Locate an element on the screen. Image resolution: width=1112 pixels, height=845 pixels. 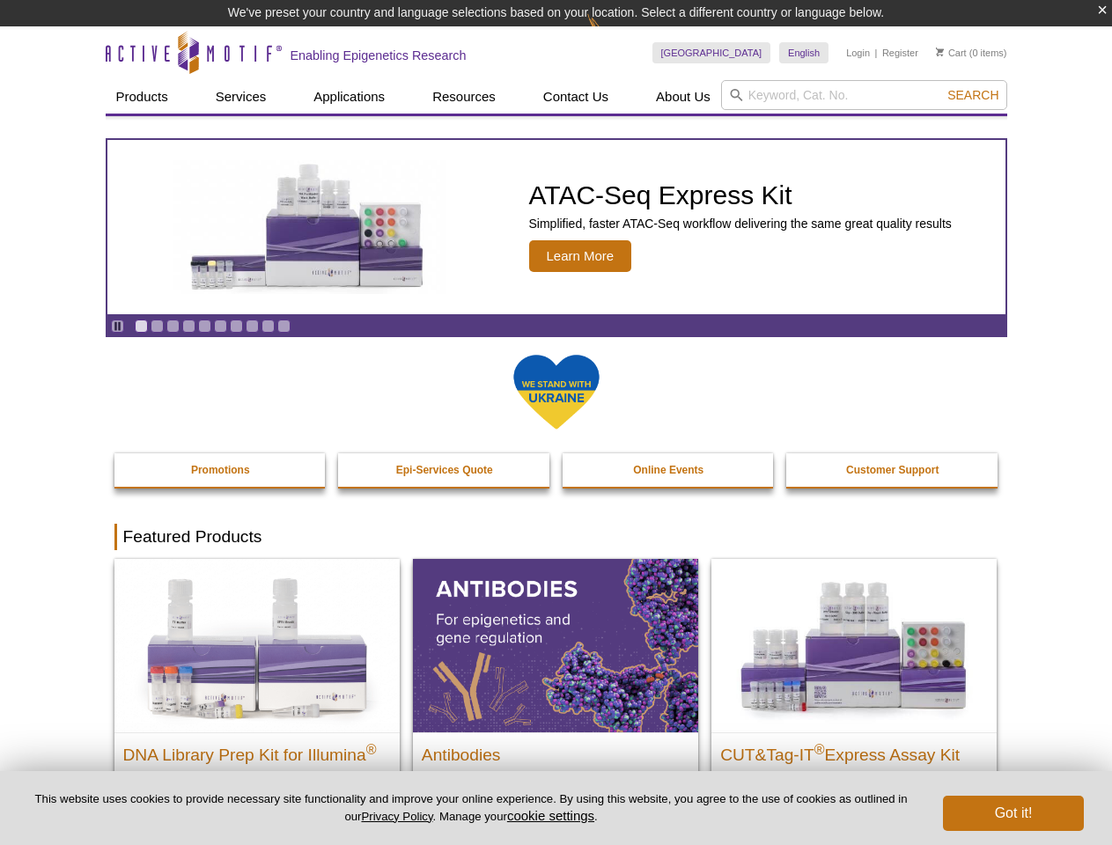
img: We Stand With Ukraine is located at coordinates (557, 392).